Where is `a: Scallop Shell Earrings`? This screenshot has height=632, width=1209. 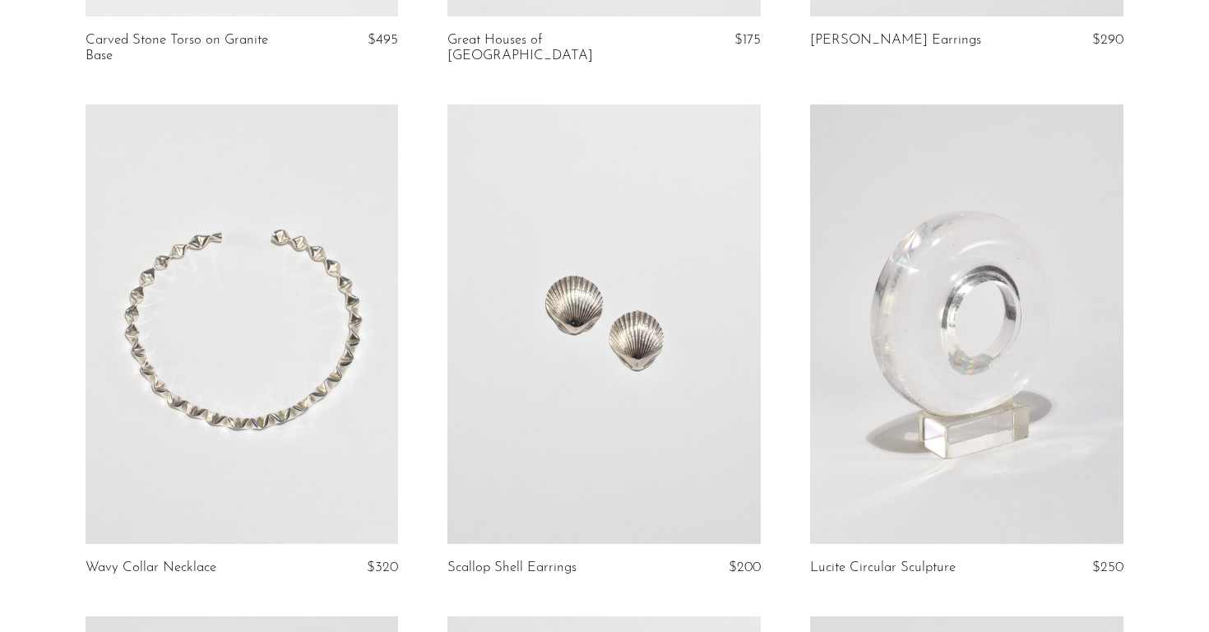 a: Scallop Shell Earrings is located at coordinates (511, 567).